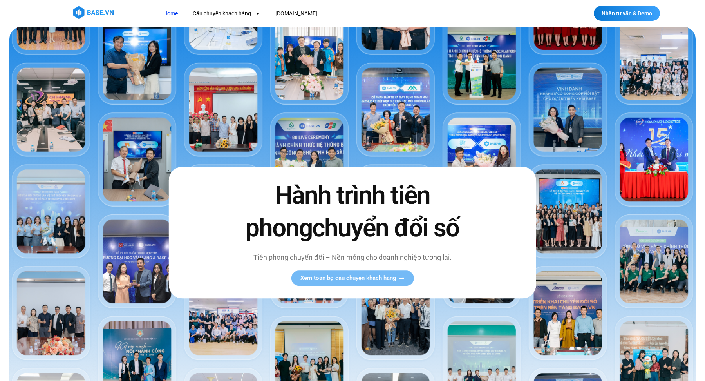  I want to click on span: Xem toàn bộ câu chuyện khách hàng, so click(348, 278).